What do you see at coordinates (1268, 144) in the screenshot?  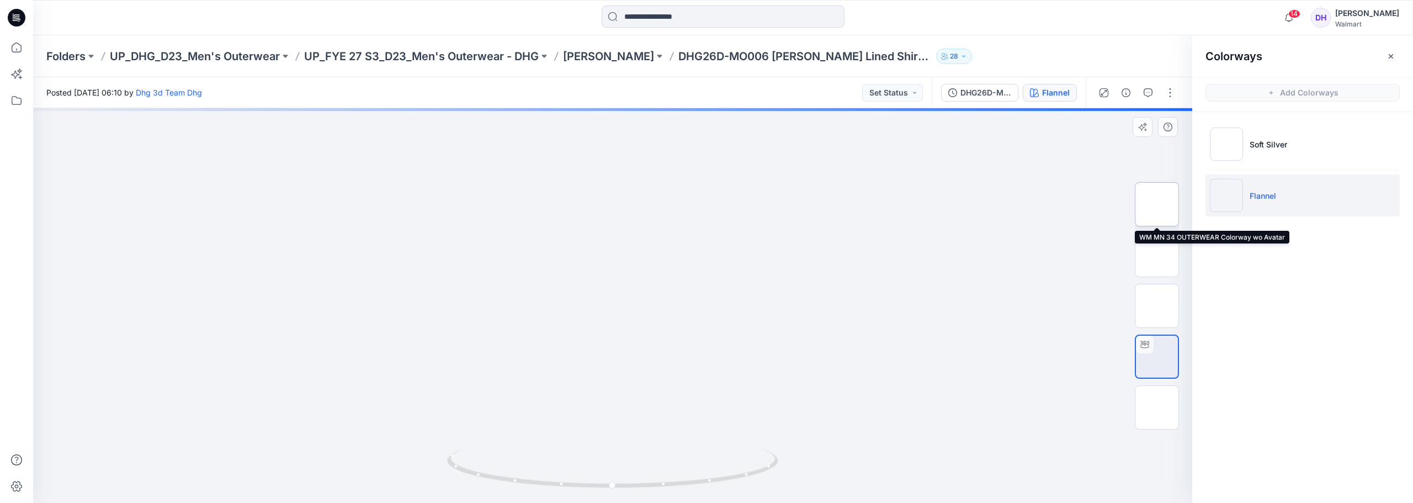 I see `p: Soft Silver` at bounding box center [1268, 144].